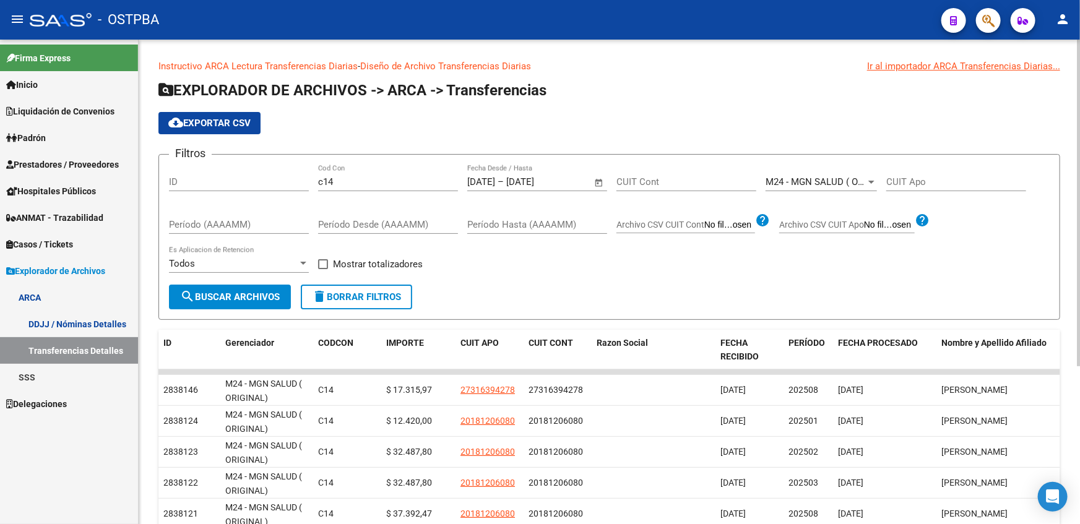 Image resolution: width=1080 pixels, height=524 pixels. Describe the element at coordinates (209, 123) in the screenshot. I see `span: Exportar CSV` at that location.